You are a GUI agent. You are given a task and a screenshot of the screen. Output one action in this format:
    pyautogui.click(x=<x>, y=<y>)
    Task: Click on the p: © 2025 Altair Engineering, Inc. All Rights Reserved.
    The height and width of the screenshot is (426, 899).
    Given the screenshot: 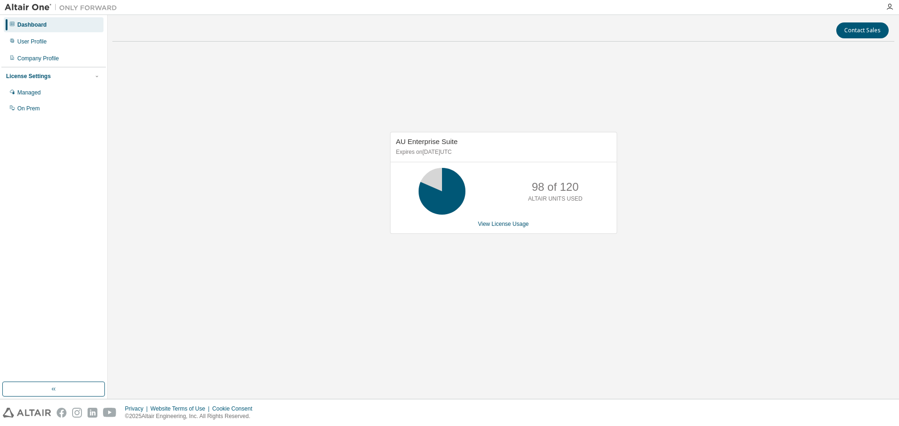 What is the action you would take?
    pyautogui.click(x=191, y=417)
    